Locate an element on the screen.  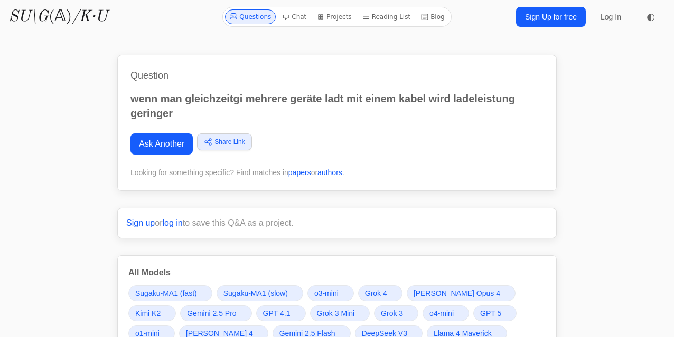
span: Grok 3 Mini is located at coordinates (336, 314).